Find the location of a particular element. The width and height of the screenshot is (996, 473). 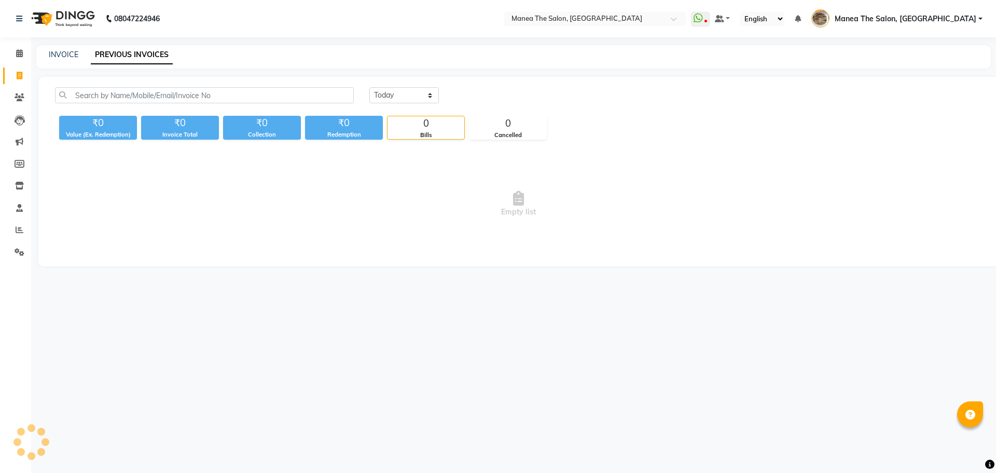

img: Manea The Salon, Kanuru is located at coordinates (820, 18).